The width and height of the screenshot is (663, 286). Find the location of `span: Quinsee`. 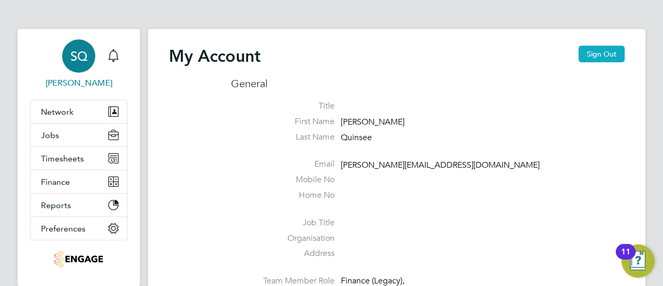

span: Quinsee is located at coordinates (357, 137).